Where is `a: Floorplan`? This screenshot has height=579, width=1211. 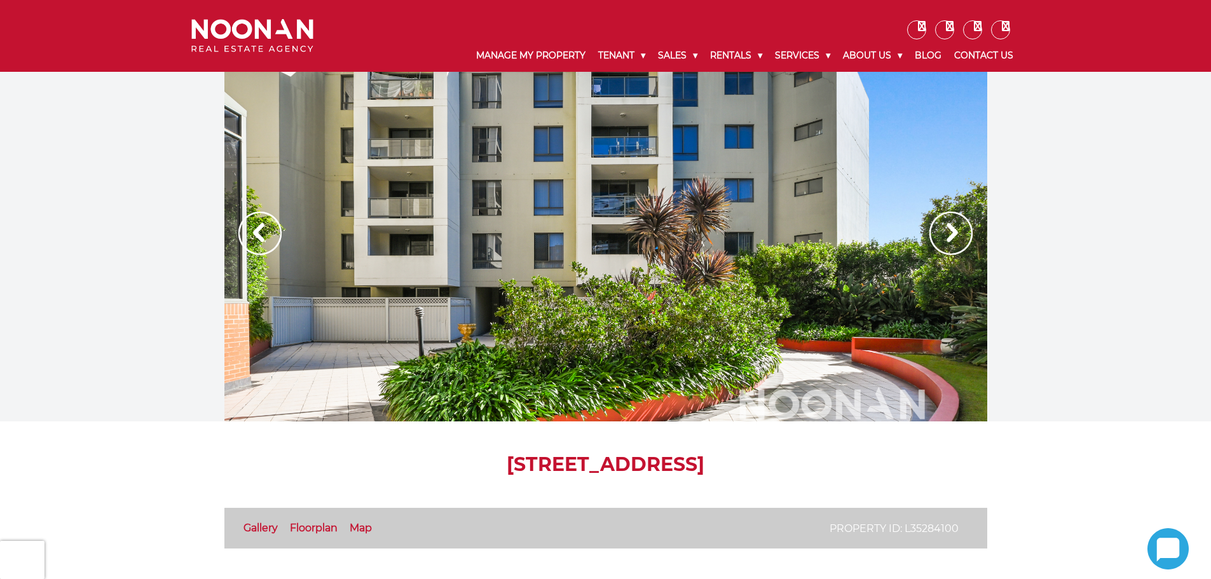
a: Floorplan is located at coordinates (313, 528).